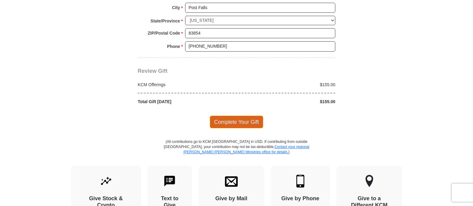 The width and height of the screenshot is (473, 206). Describe the element at coordinates (174, 47) in the screenshot. I see `strong: Phone` at that location.